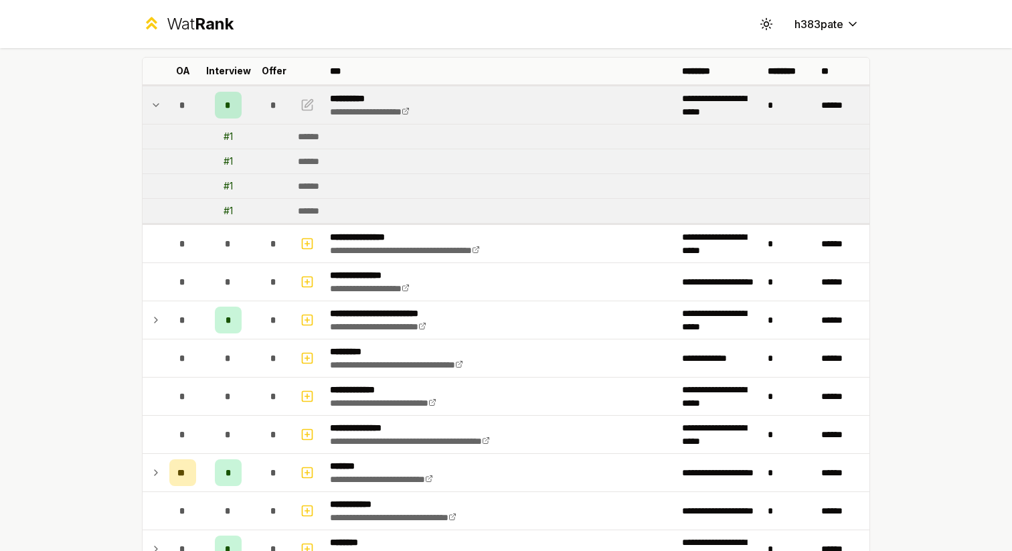  I want to click on span: Rank, so click(214, 23).